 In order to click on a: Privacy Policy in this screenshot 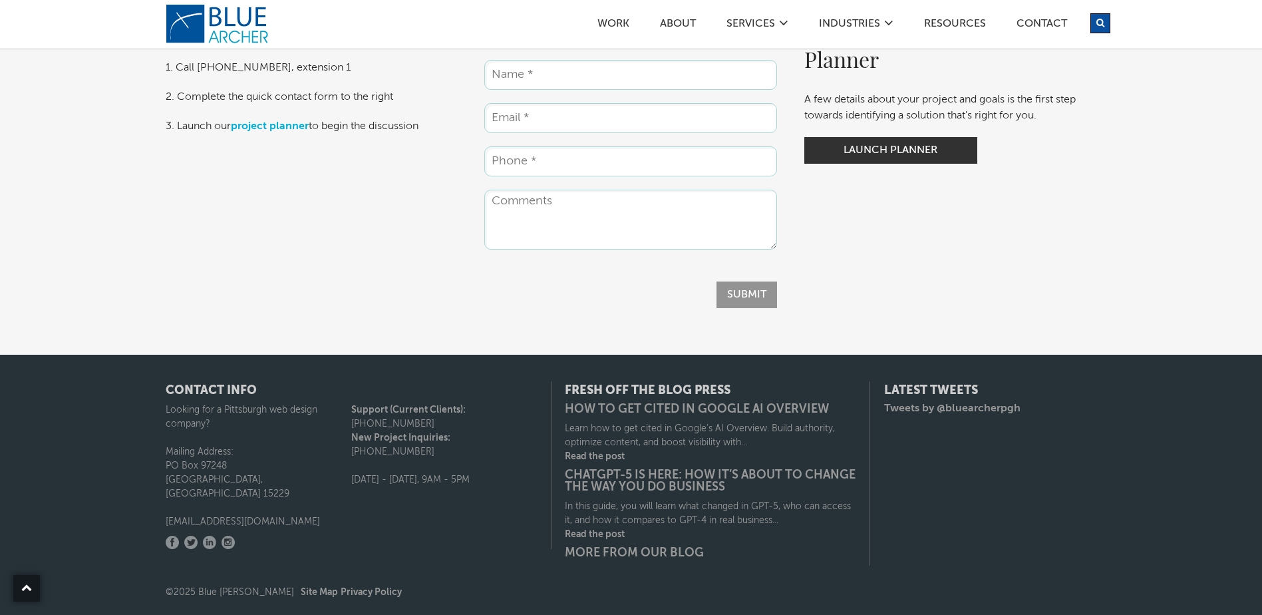, I will do `click(371, 592)`.